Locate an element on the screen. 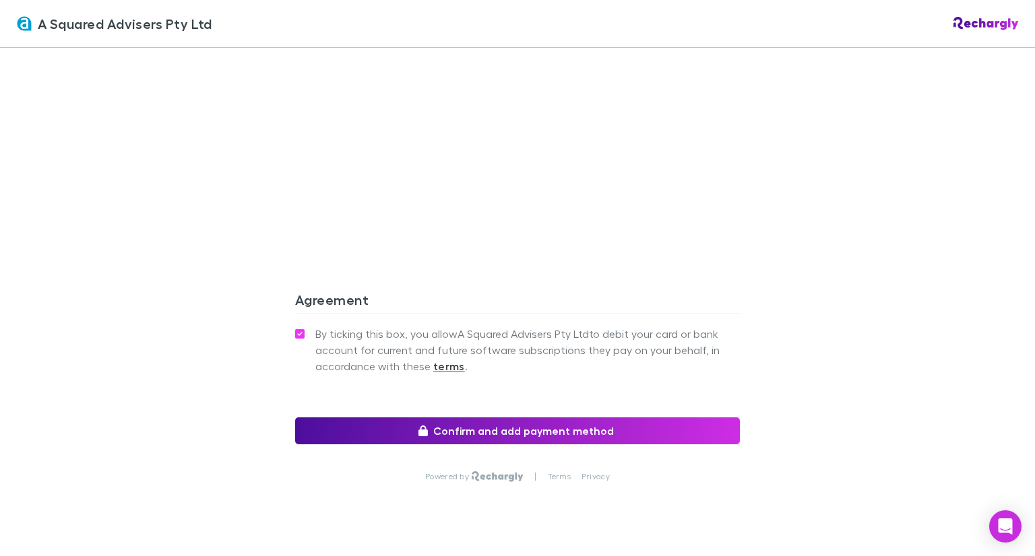 The height and width of the screenshot is (556, 1035). p: Terms is located at coordinates (559, 477).